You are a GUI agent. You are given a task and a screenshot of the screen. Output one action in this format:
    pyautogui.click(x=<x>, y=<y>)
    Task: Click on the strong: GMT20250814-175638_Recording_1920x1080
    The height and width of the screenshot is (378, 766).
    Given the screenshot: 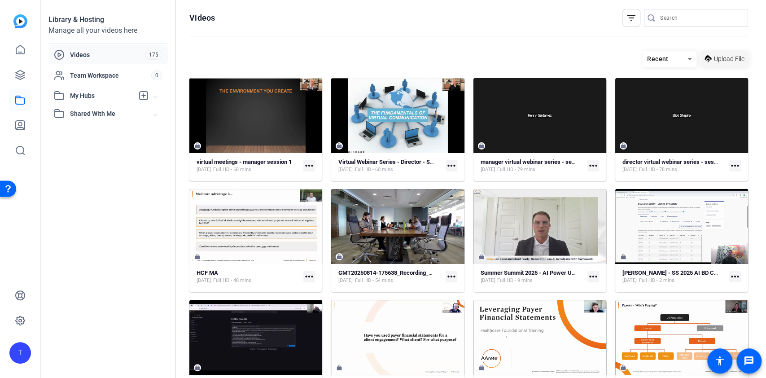 What is the action you would take?
    pyautogui.click(x=397, y=272)
    